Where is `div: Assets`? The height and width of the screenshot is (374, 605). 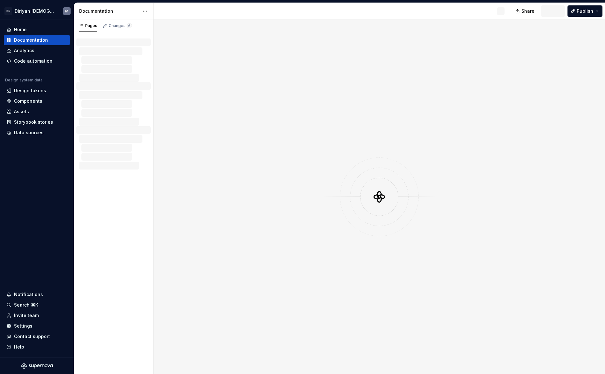 div: Assets is located at coordinates (21, 112).